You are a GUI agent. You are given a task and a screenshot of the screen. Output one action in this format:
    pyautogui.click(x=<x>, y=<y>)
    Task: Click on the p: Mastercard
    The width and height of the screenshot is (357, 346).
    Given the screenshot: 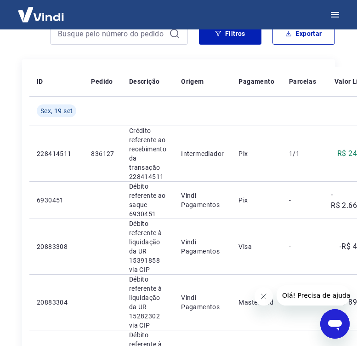 What is the action you would take?
    pyautogui.click(x=256, y=302)
    